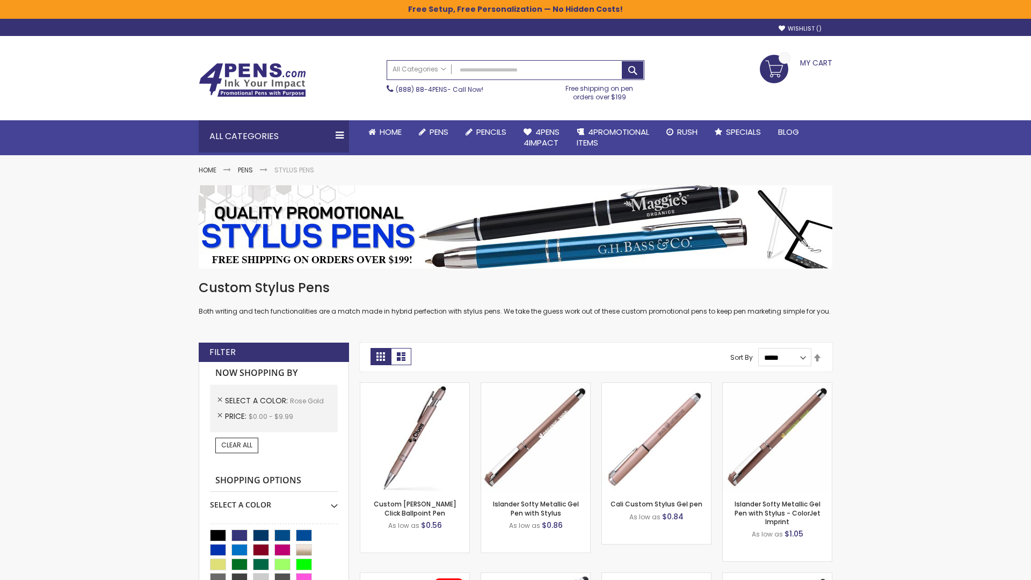 This screenshot has height=580, width=1031. What do you see at coordinates (307, 401) in the screenshot?
I see `span: Rose Gold` at bounding box center [307, 401].